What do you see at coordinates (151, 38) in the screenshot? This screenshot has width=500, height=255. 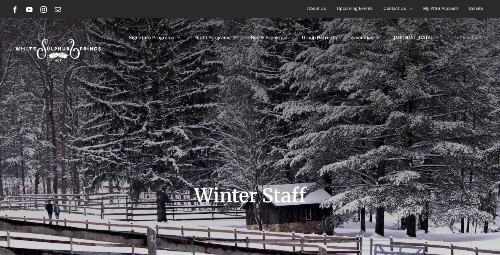 I see `span: Signature Programs` at bounding box center [151, 38].